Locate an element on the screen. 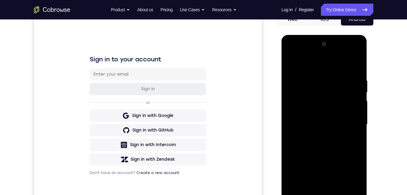 This screenshot has height=195, width=407. div: Sign in with Google is located at coordinates (119, 102).